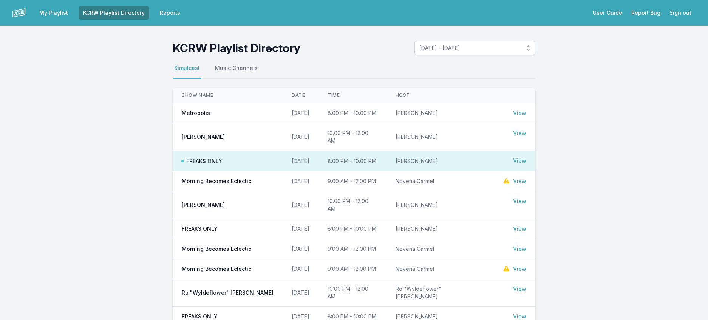  Describe the element at coordinates (237, 48) in the screenshot. I see `h1: KCRW Playlist Directory` at that location.